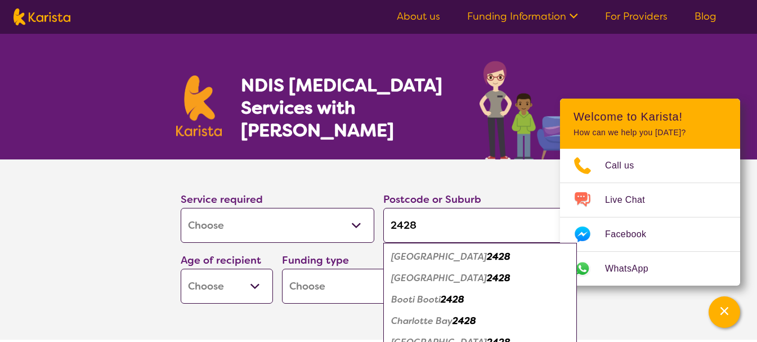  Describe the element at coordinates (523, 16) in the screenshot. I see `a: Funding Information` at that location.